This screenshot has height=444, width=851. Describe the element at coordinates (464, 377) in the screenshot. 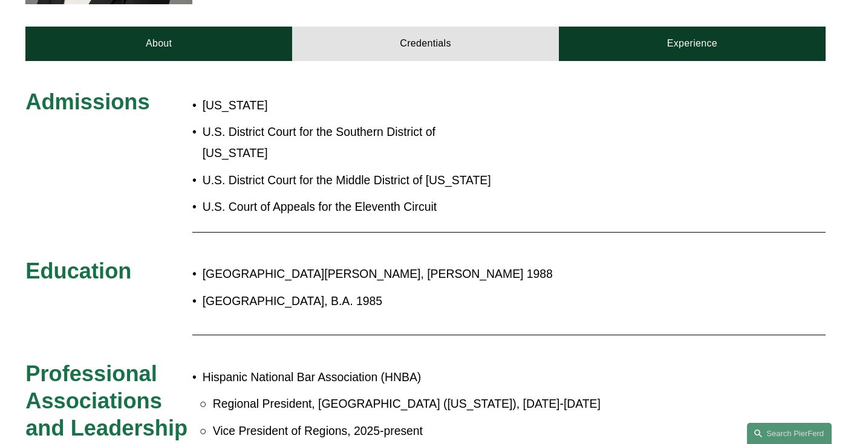

I see `p: Hispanic National Bar Association (HNBA)` at that location.